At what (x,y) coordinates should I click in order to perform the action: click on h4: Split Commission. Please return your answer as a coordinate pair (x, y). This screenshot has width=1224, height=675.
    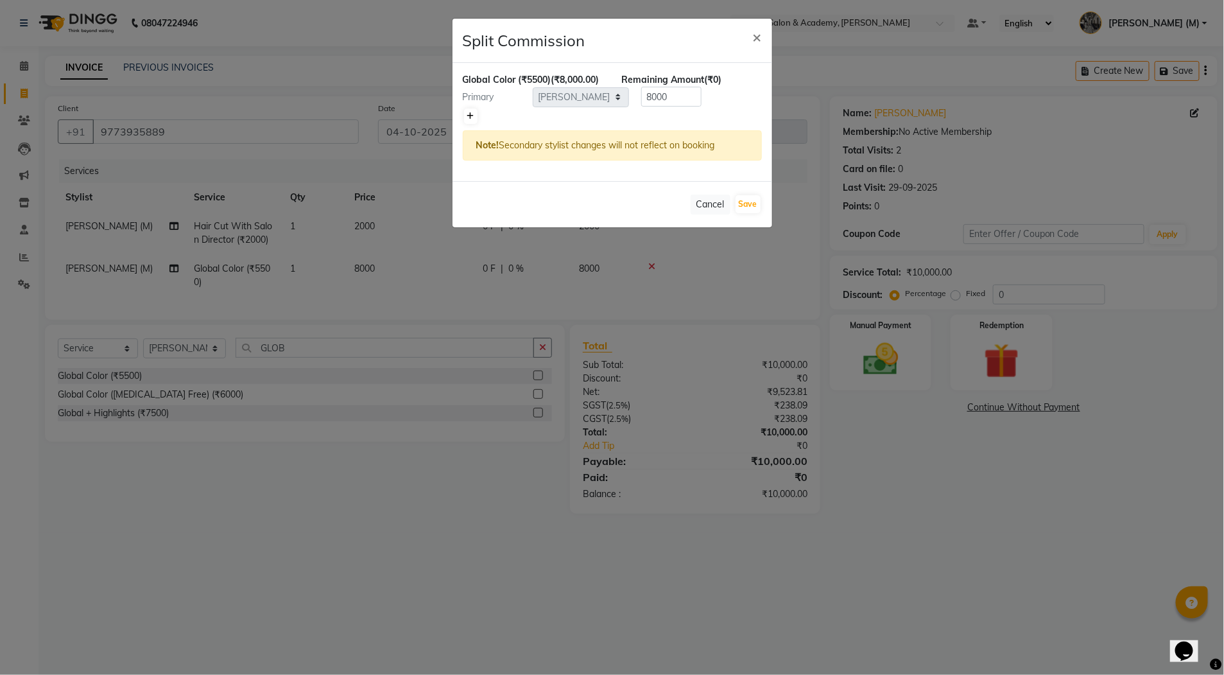
    Looking at the image, I should click on (524, 40).